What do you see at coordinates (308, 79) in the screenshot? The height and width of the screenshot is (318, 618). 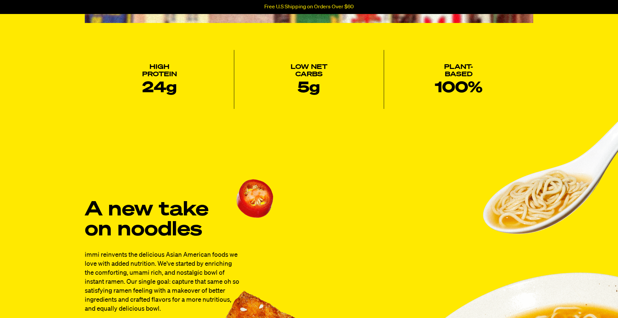 I see `div: 5g` at bounding box center [308, 79].